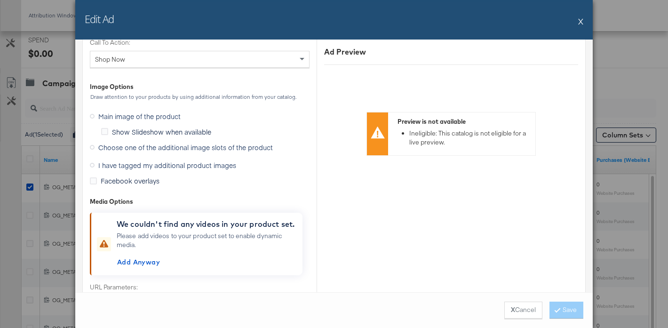 This screenshot has height=328, width=668. What do you see at coordinates (207, 250) in the screenshot?
I see `div: Please add videos to your product set to enable dynamic media.` at bounding box center [207, 250].